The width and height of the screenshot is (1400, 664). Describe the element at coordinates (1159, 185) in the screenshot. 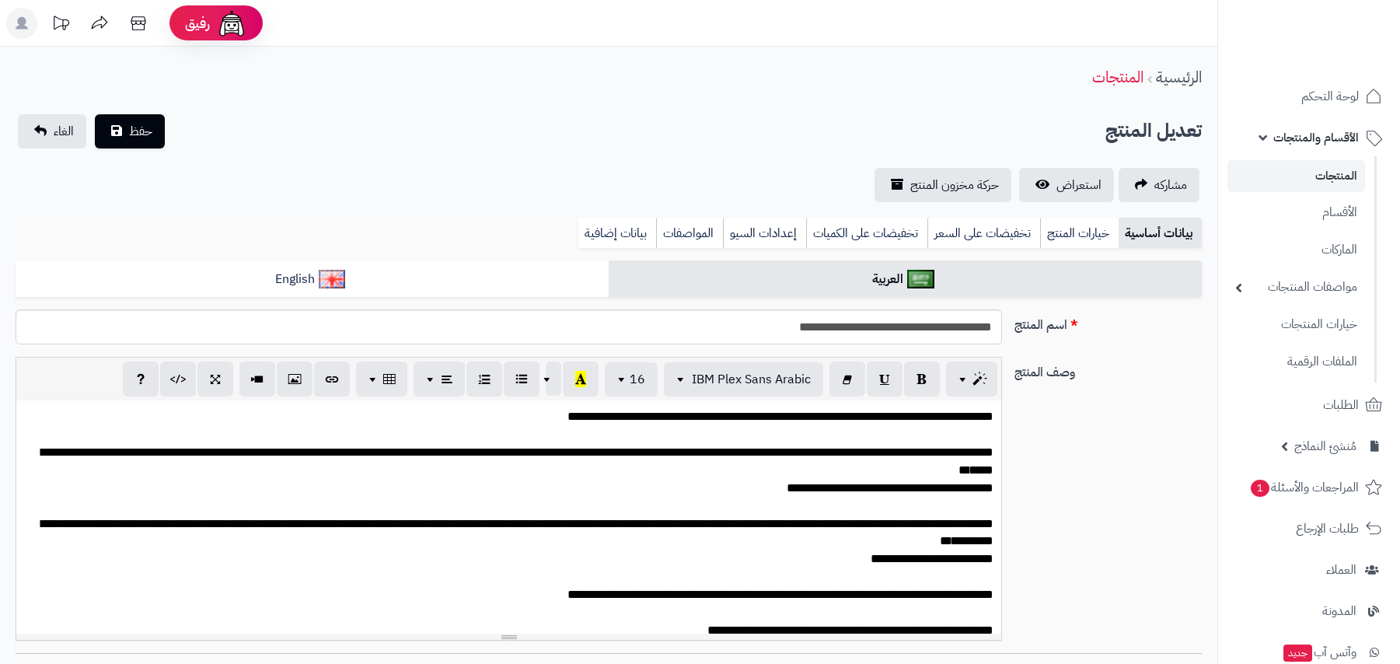

I see `a: مشاركه` at that location.